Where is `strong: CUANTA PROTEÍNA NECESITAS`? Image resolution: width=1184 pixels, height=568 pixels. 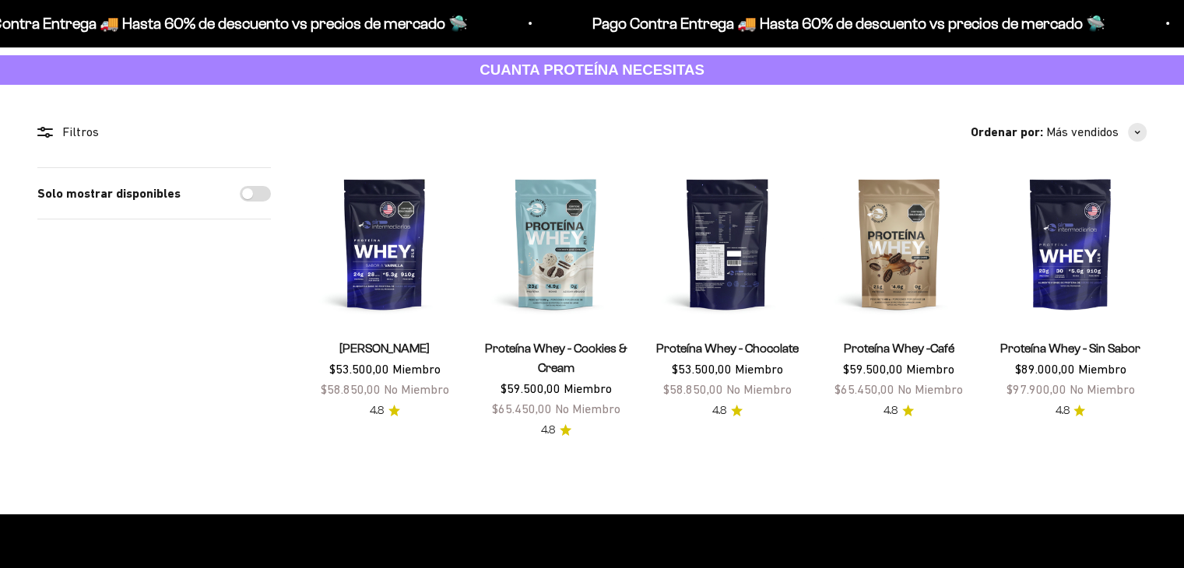 strong: CUANTA PROTEÍNA NECESITAS is located at coordinates (592, 69).